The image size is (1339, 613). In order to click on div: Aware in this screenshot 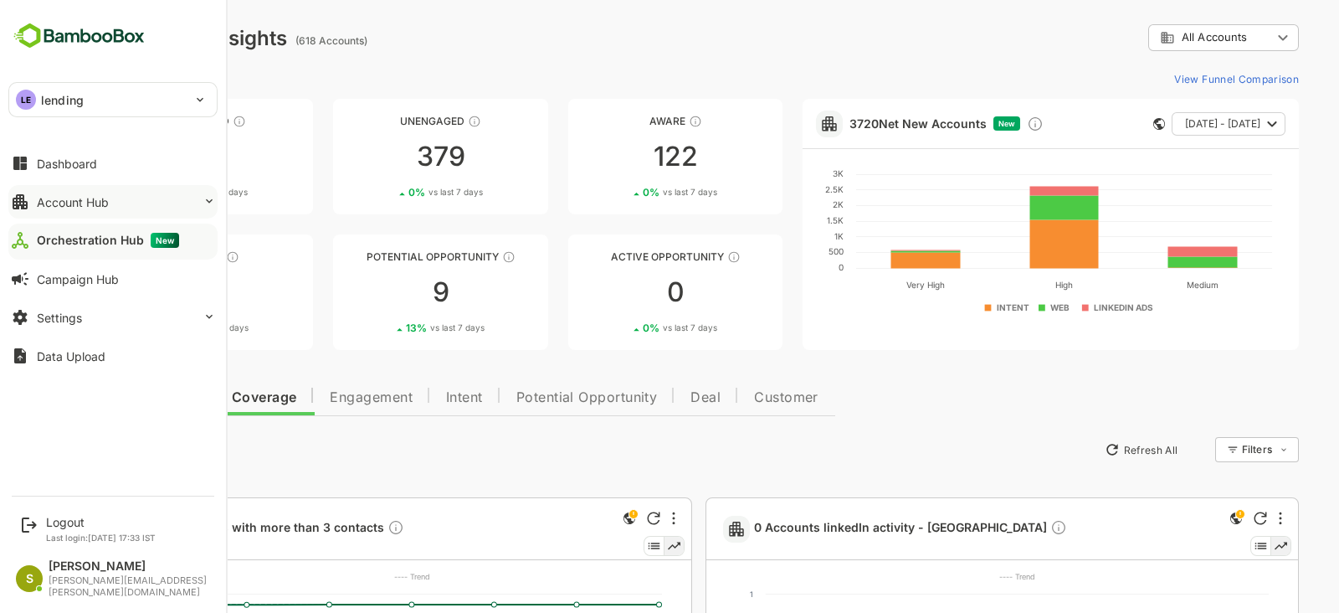, I will do `click(617, 121)`.